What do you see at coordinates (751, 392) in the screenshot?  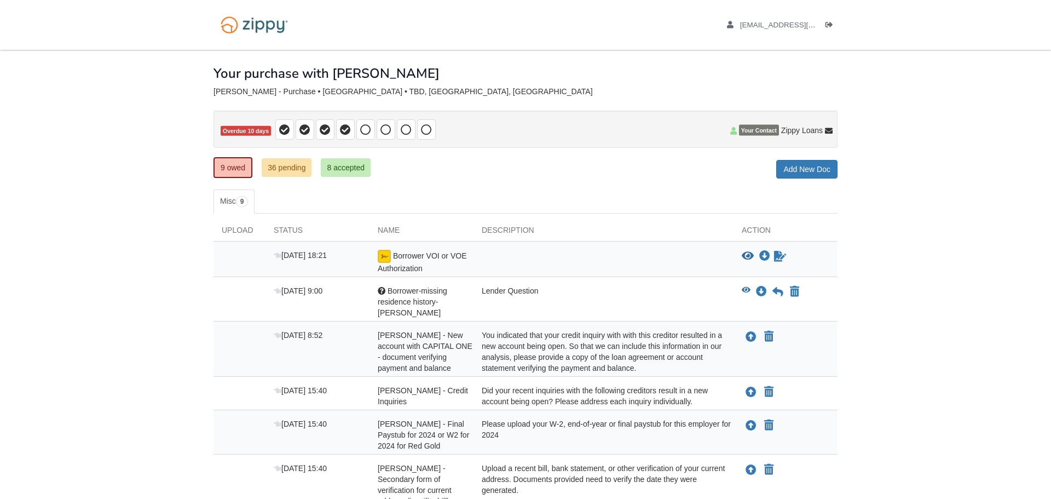 I see `button: Upload Esteban Hernandez - Credit Inquiries` at bounding box center [751, 392].